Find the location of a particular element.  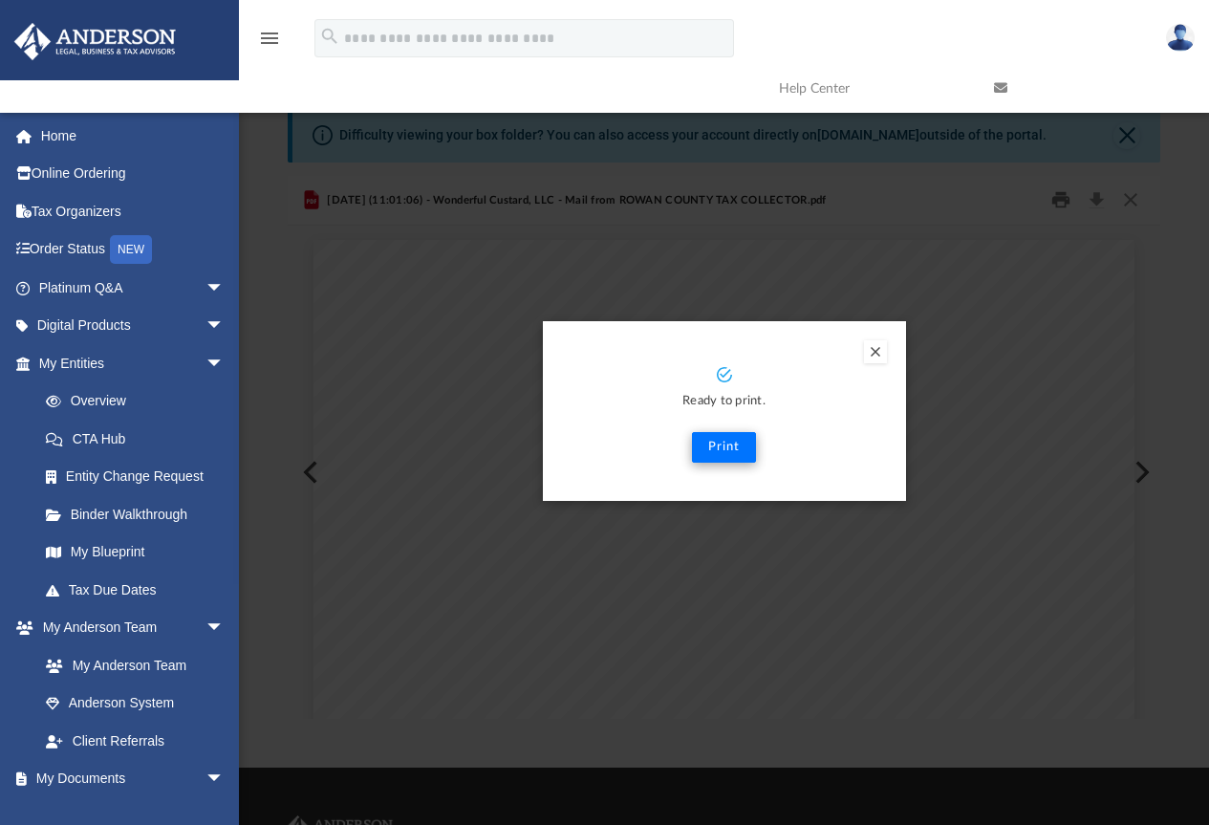

a: Help Center is located at coordinates (872, 88).